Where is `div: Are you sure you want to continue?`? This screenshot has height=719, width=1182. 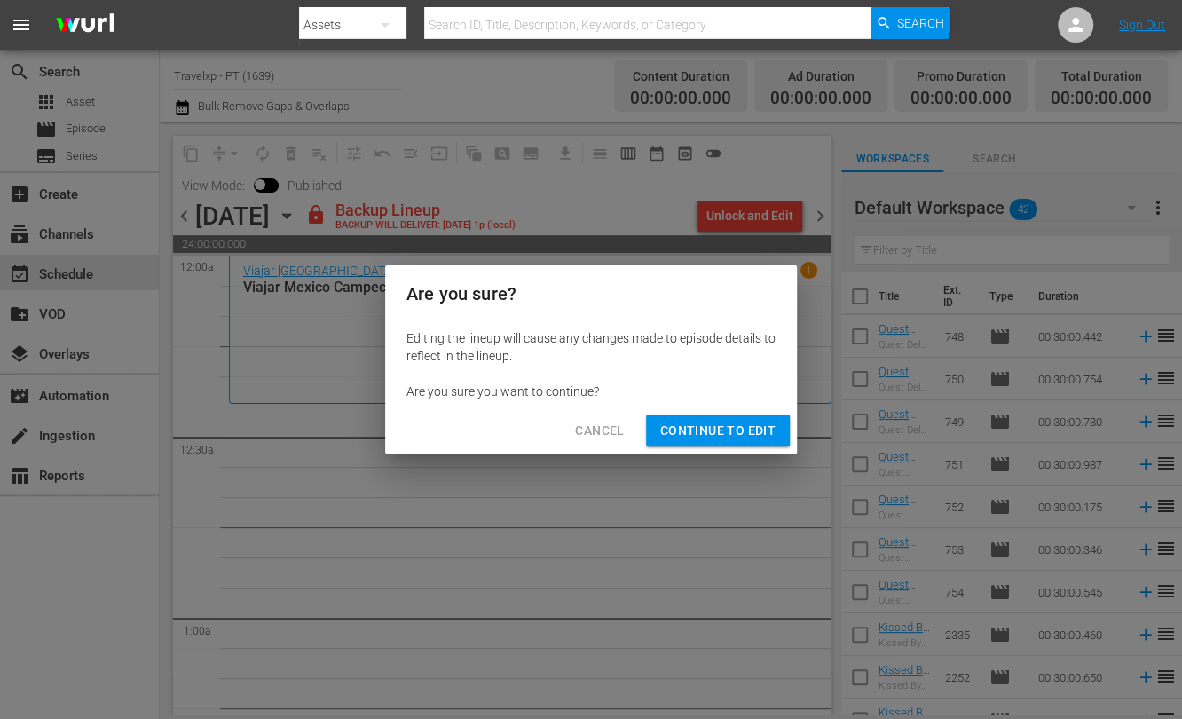 div: Are you sure you want to continue? is located at coordinates (591, 391).